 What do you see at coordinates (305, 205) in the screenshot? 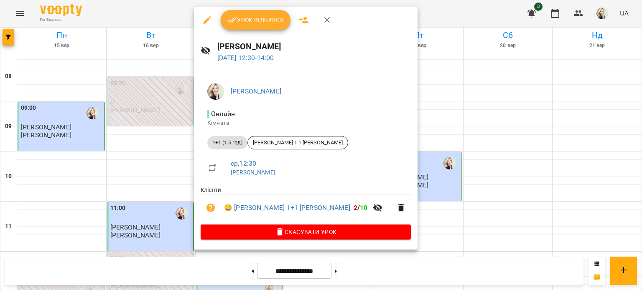
I see `ul: Клієнти` at bounding box center [305, 205].